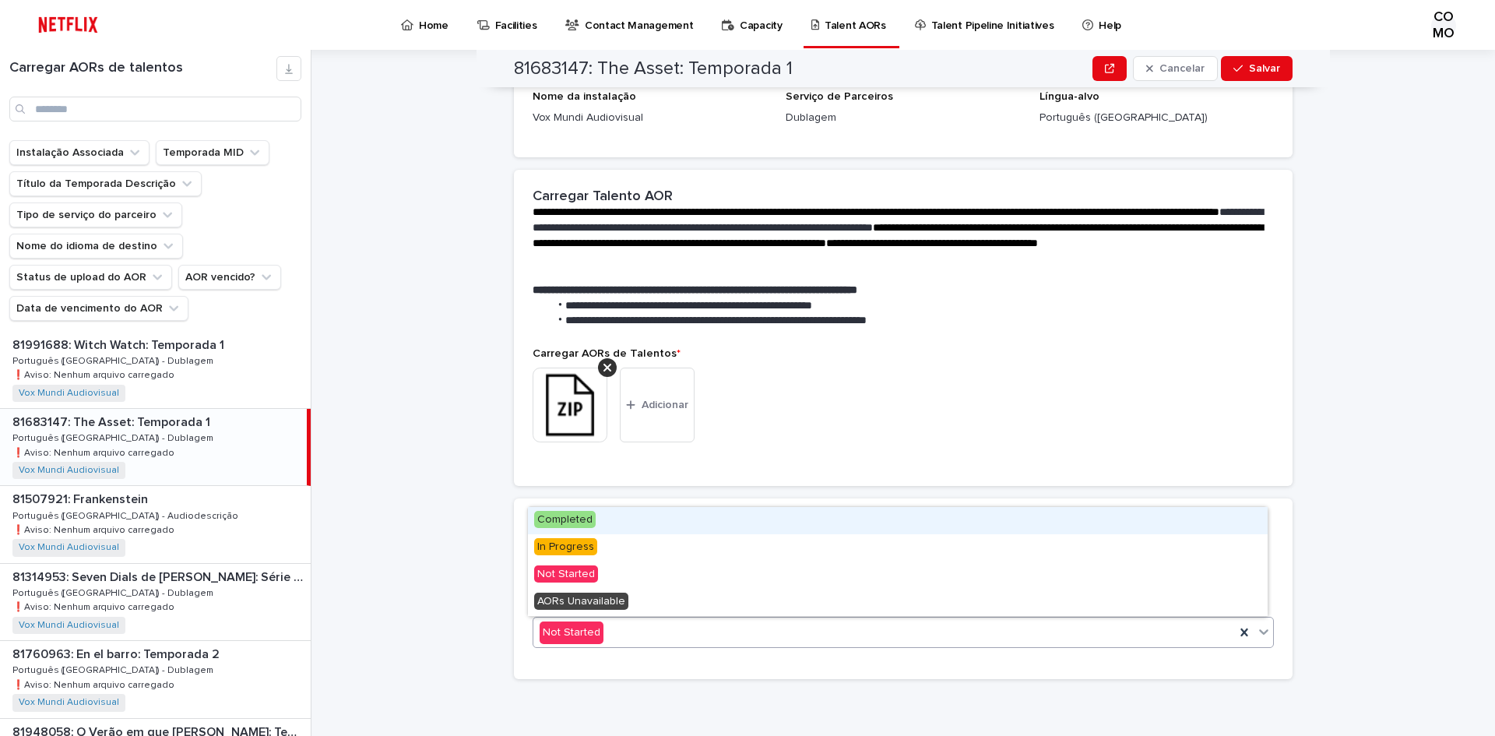  I want to click on font: 81760963: En el barro: Temporada 2, so click(116, 654).